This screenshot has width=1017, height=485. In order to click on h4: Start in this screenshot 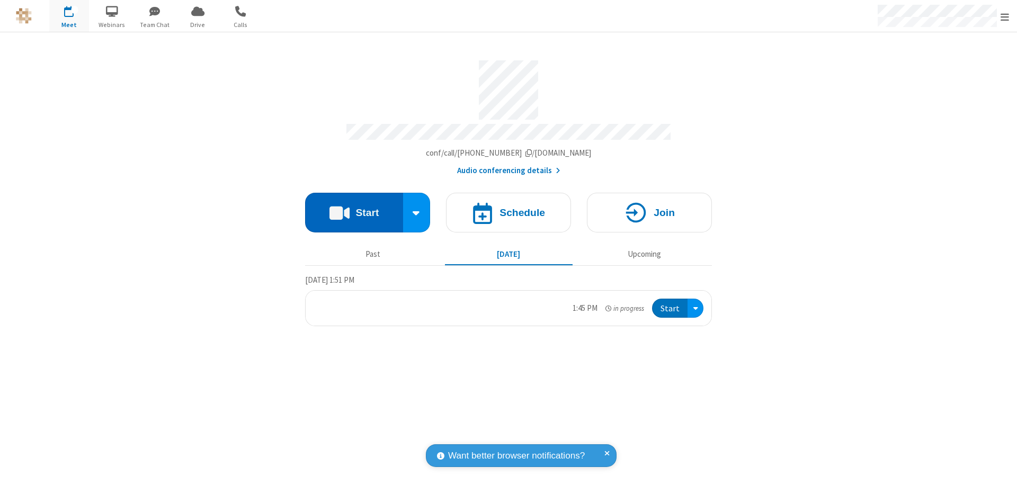, I will do `click(367, 212)`.